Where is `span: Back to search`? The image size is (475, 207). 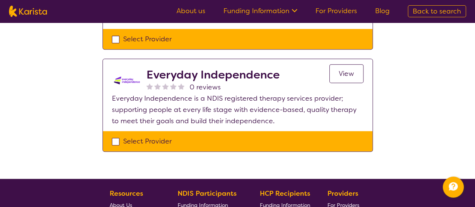
span: Back to search is located at coordinates (437, 11).